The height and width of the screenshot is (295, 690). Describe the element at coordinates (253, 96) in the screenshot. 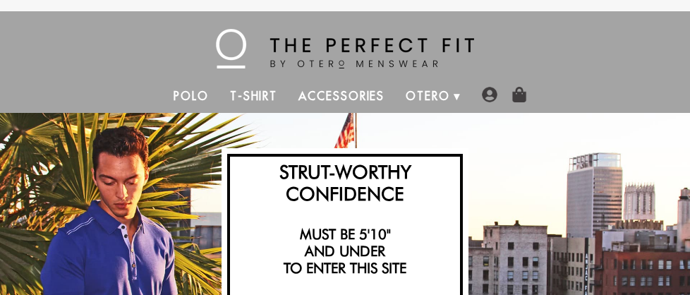

I see `a: T-Shirt` at that location.